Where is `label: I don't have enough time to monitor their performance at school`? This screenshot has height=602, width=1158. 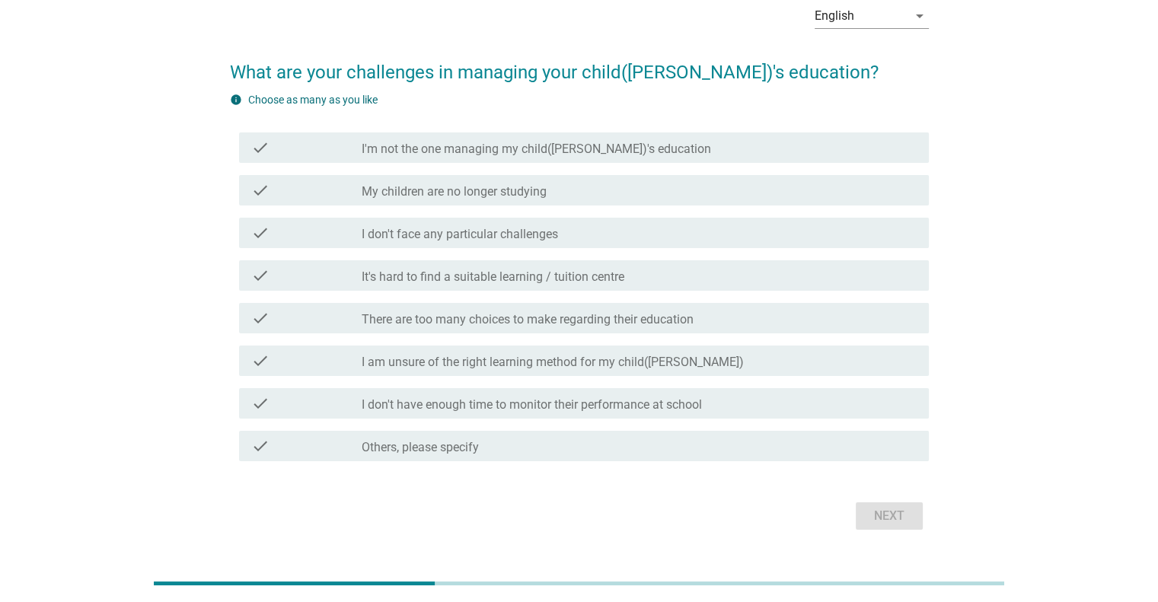
label: I don't have enough time to monitor their performance at school is located at coordinates (531, 405).